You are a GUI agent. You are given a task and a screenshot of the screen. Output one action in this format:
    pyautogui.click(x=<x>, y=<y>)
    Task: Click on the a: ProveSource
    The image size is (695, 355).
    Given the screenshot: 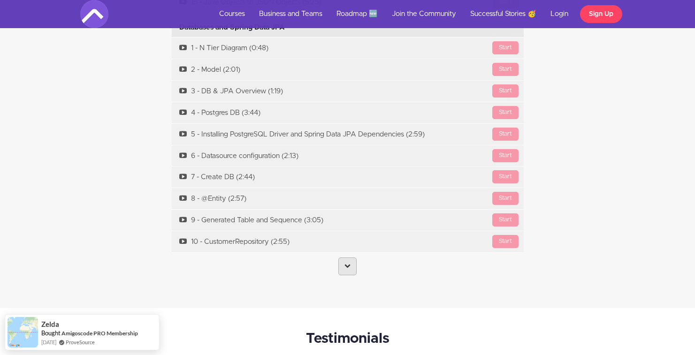 What is the action you would take?
    pyautogui.click(x=80, y=342)
    